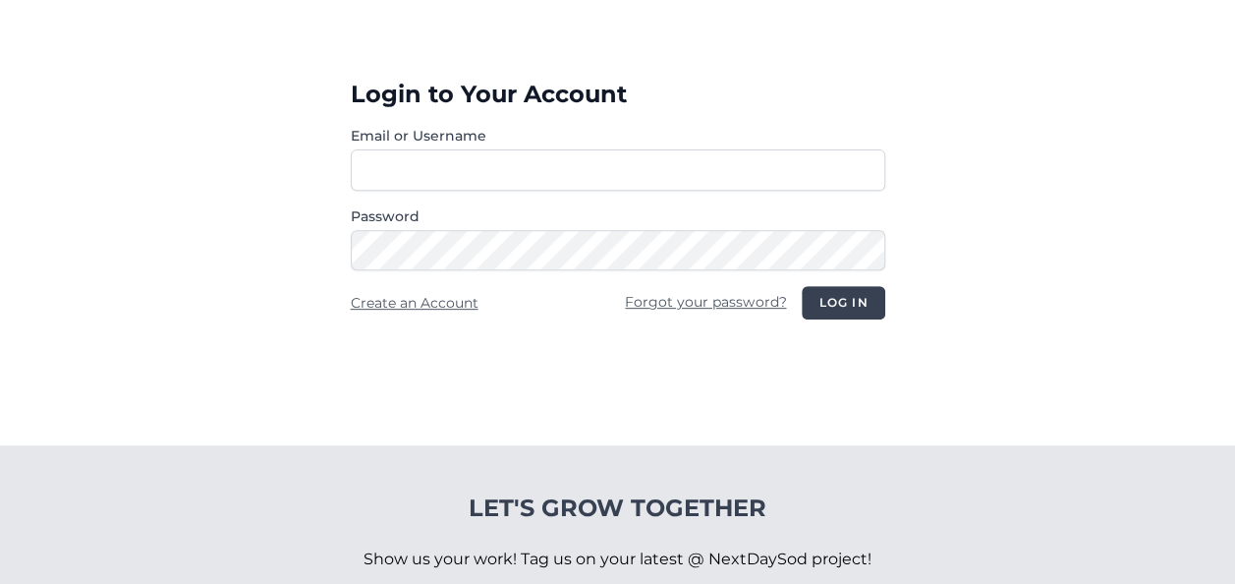 The image size is (1235, 584). I want to click on a: Forgot your password?, so click(706, 302).